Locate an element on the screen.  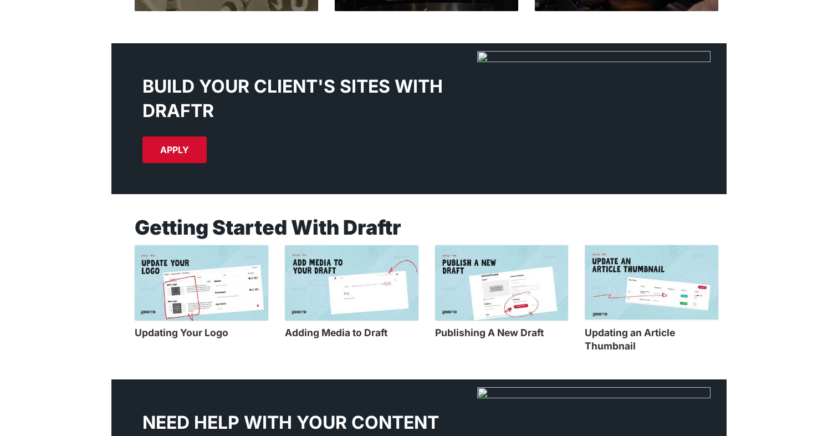
a: Updating an Article Thumbnail is located at coordinates (651, 338).